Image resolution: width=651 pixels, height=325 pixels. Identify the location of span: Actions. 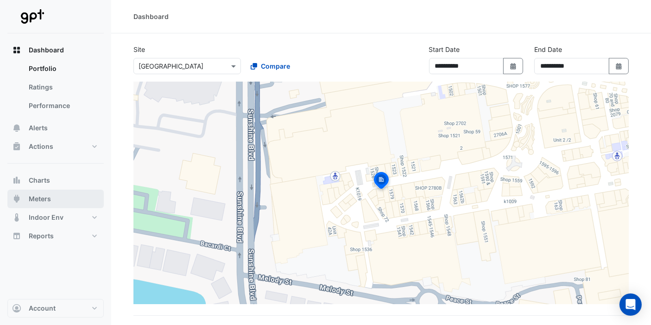
(41, 146).